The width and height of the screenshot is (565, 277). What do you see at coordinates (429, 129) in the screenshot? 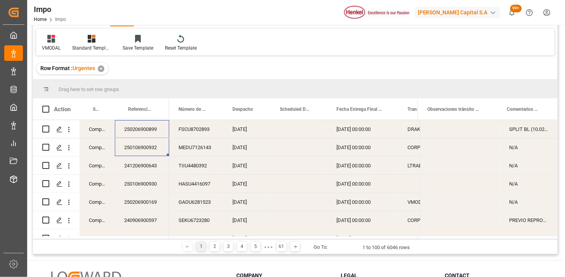
I see `div: DRAKKAR` at bounding box center [429, 129].